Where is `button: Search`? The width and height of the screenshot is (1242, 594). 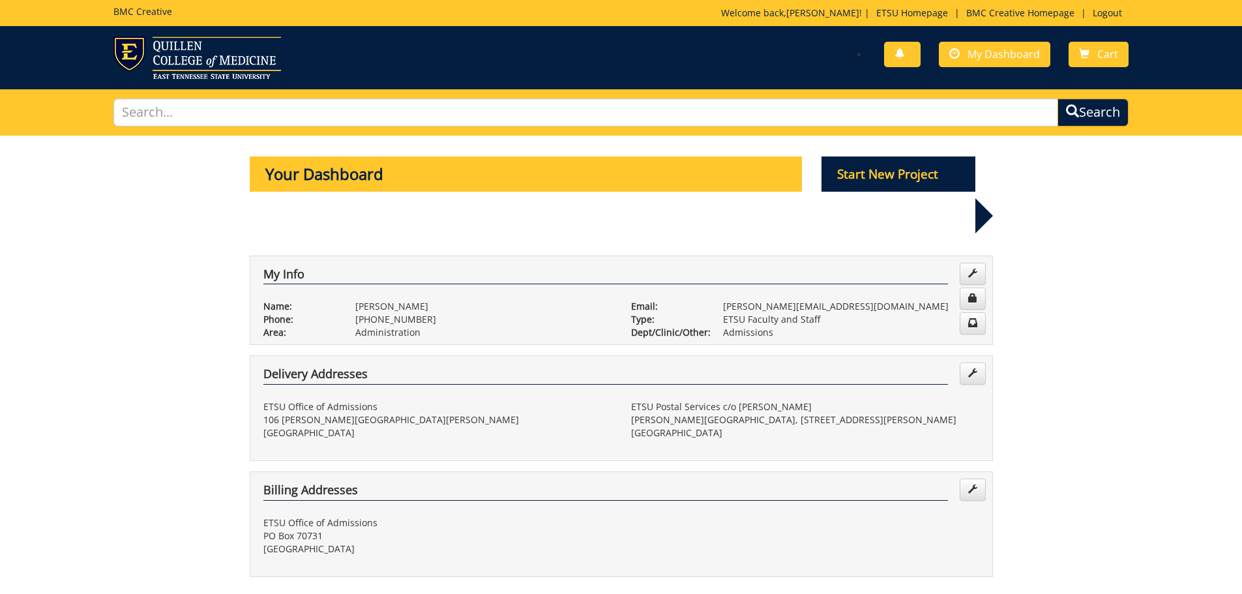
button: Search is located at coordinates (1093, 112).